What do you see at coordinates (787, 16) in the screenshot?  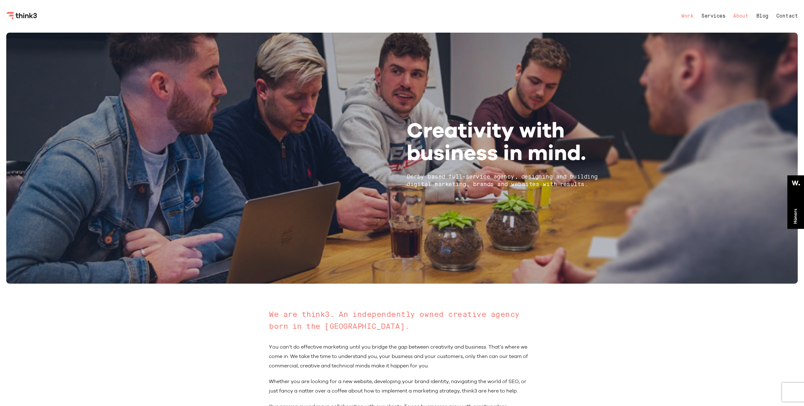 I see `a: Contact` at bounding box center [787, 16].